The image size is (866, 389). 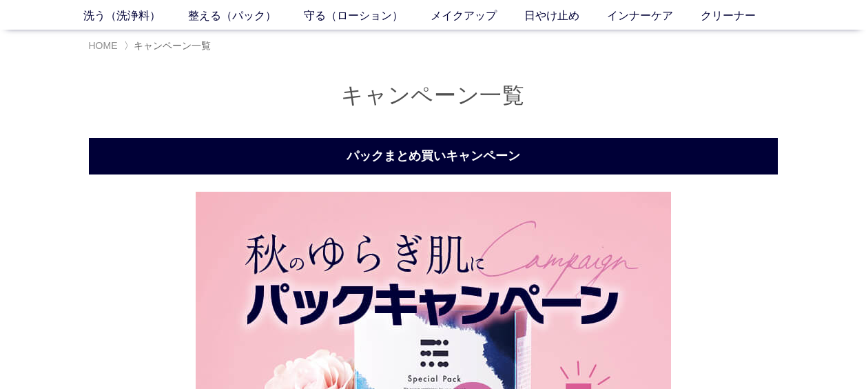 What do you see at coordinates (172, 45) in the screenshot?
I see `span: キャンペーン一覧` at bounding box center [172, 45].